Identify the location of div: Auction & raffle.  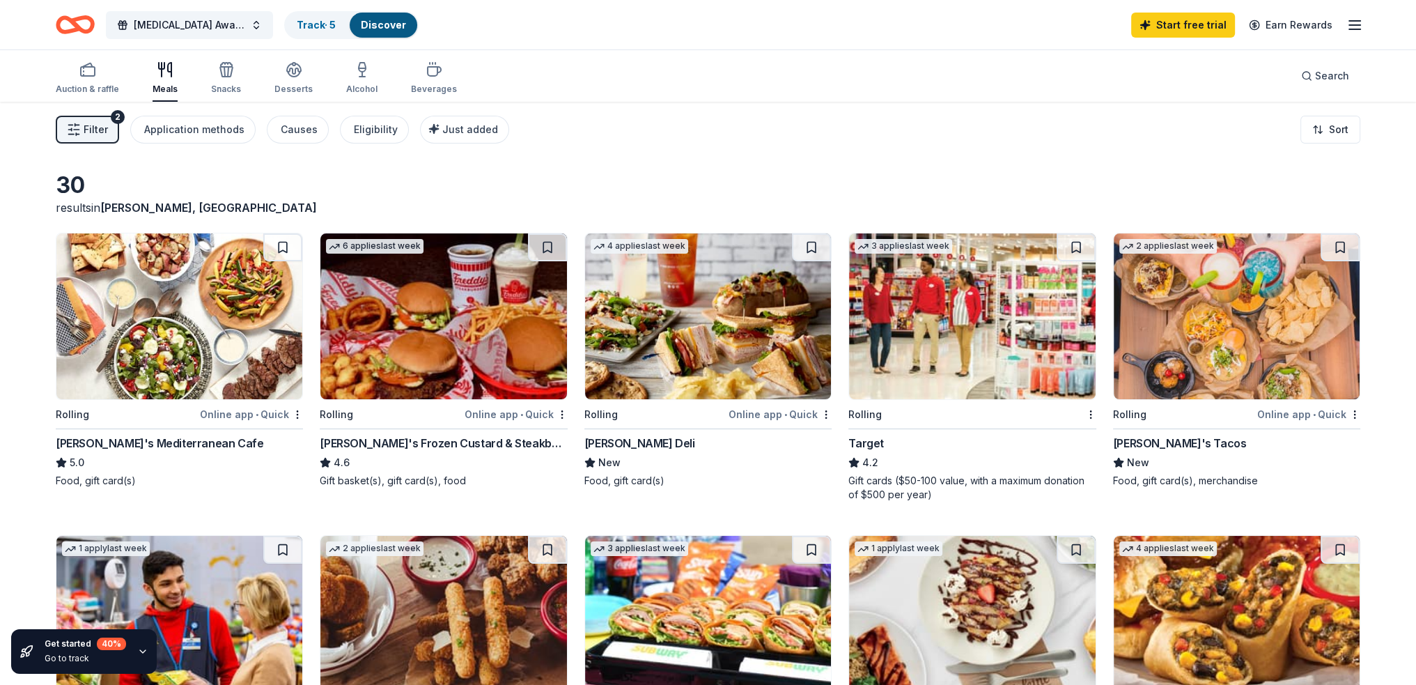
(87, 89).